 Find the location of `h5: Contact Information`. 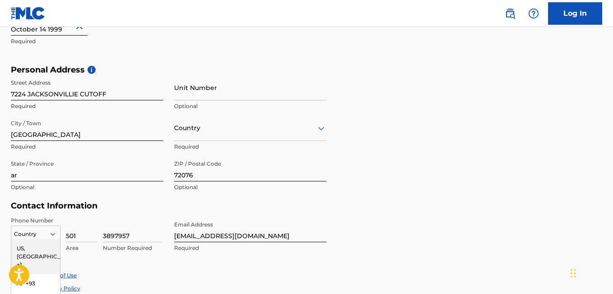

h5: Contact Information is located at coordinates (169, 206).